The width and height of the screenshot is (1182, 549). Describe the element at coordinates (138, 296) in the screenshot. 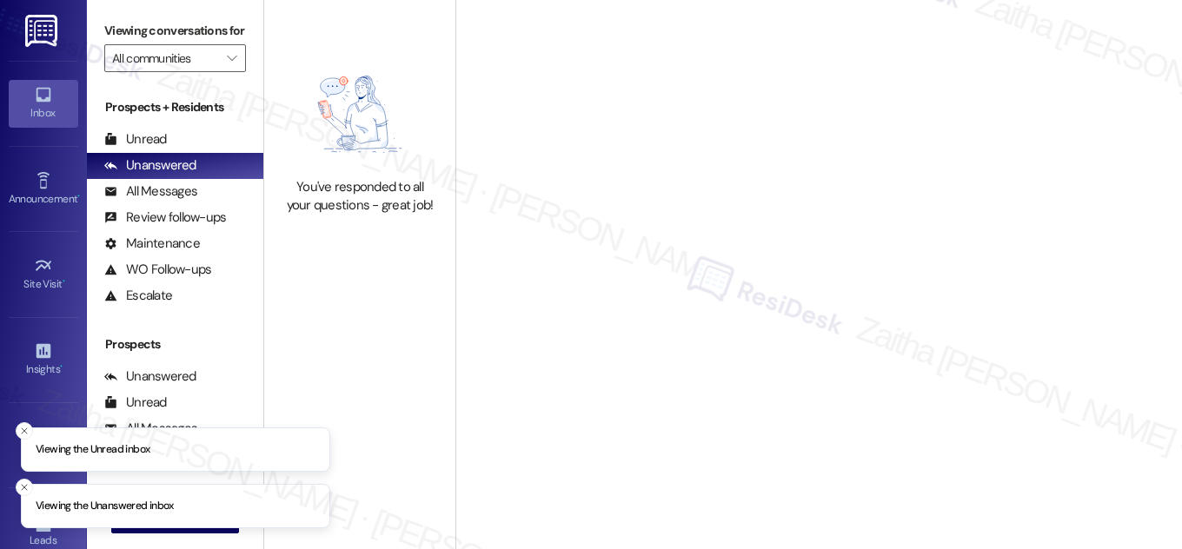

I see `div: Escalate` at that location.